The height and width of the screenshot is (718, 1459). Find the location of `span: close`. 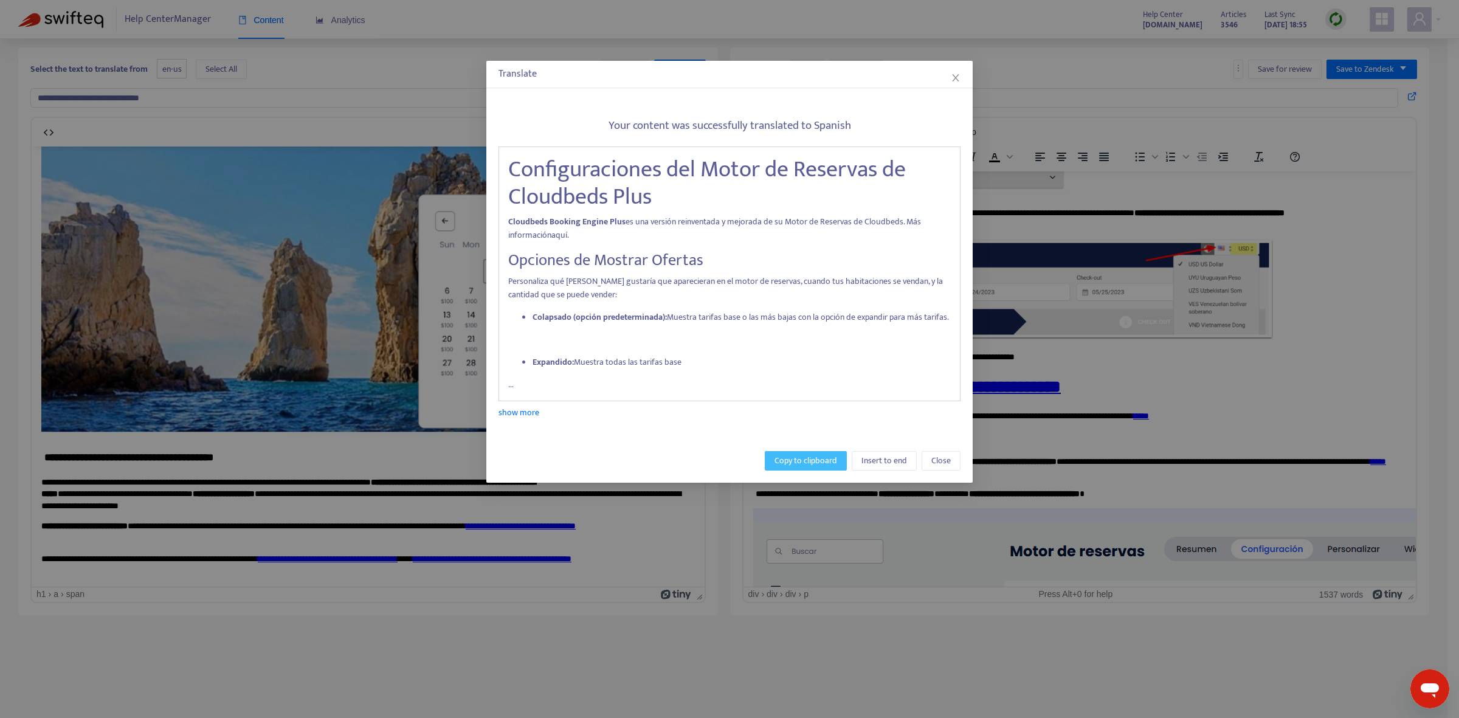

span: close is located at coordinates (956, 78).